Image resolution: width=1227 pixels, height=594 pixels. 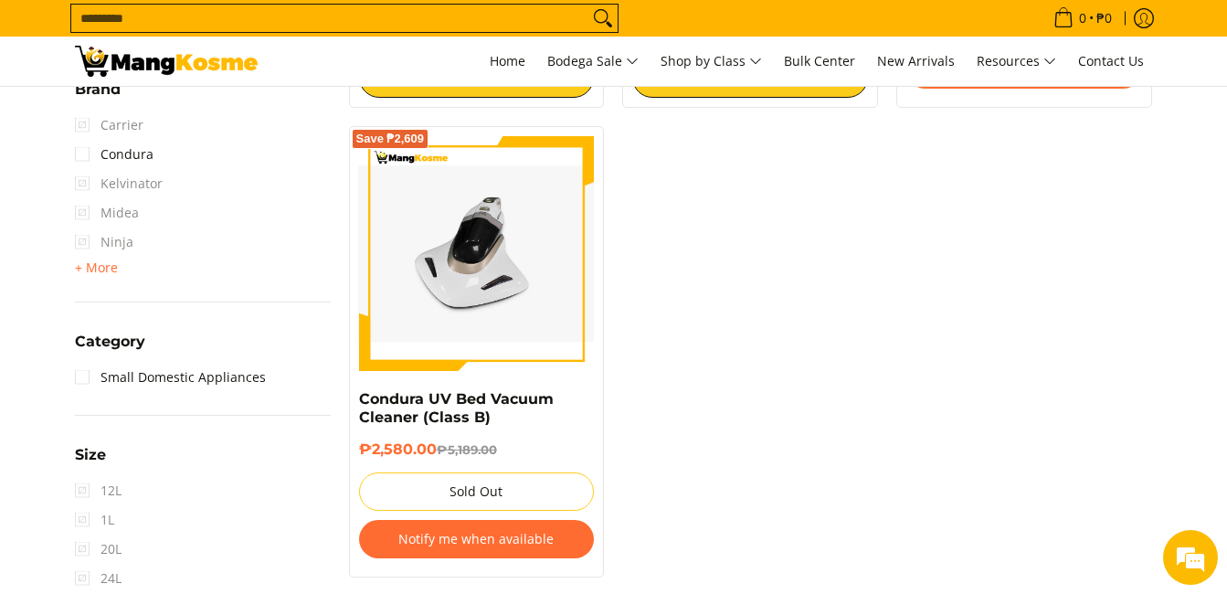 I want to click on span: Kelvinator, so click(x=119, y=184).